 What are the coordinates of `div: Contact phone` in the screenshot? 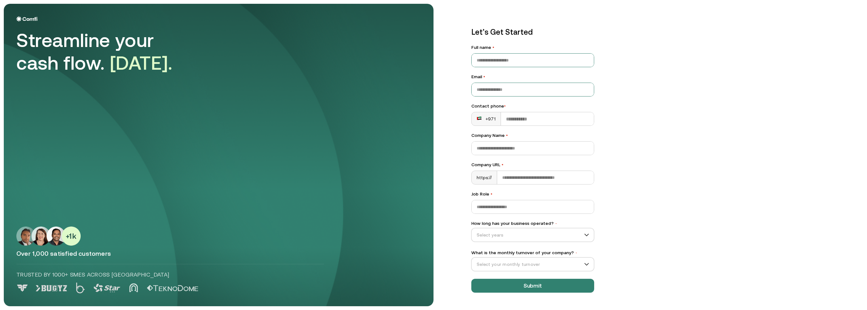 It's located at (533, 106).